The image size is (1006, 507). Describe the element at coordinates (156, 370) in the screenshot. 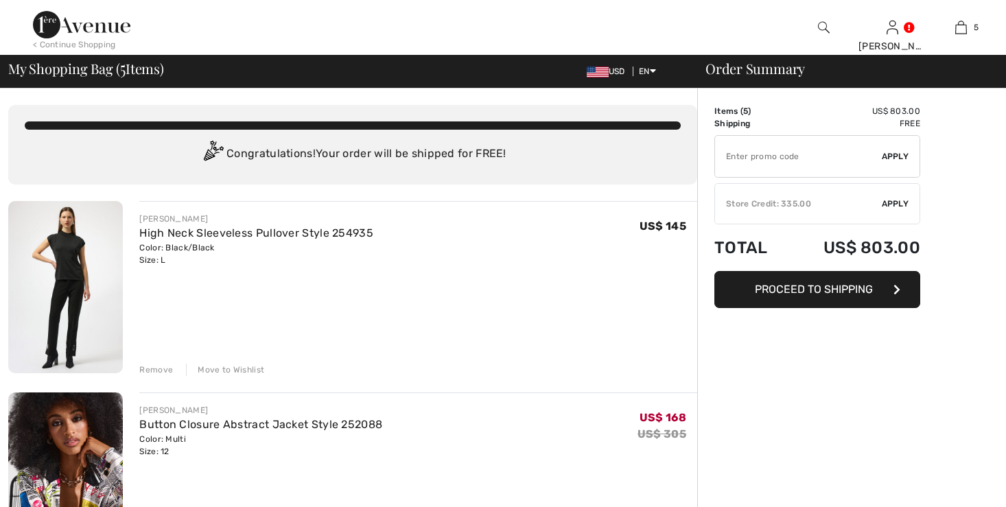

I see `div: Remove` at that location.